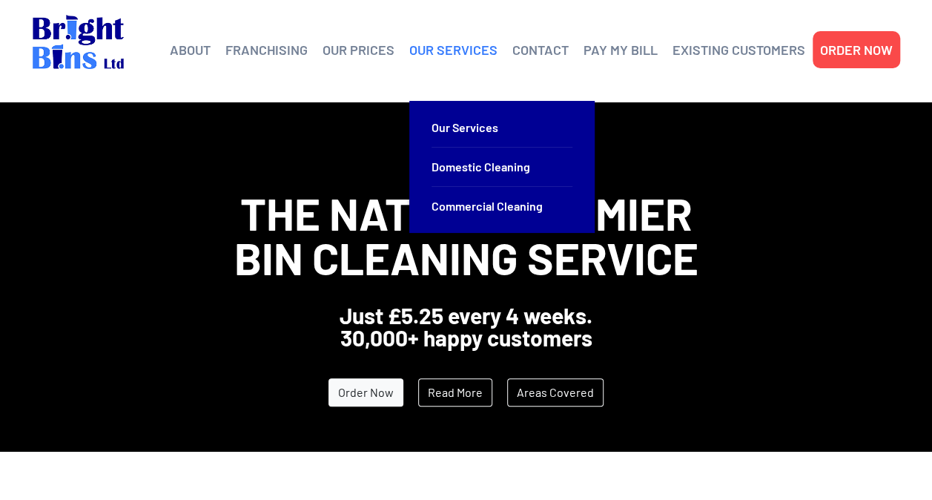 The image size is (932, 500). Describe the element at coordinates (502, 127) in the screenshot. I see `a: Our Services` at that location.